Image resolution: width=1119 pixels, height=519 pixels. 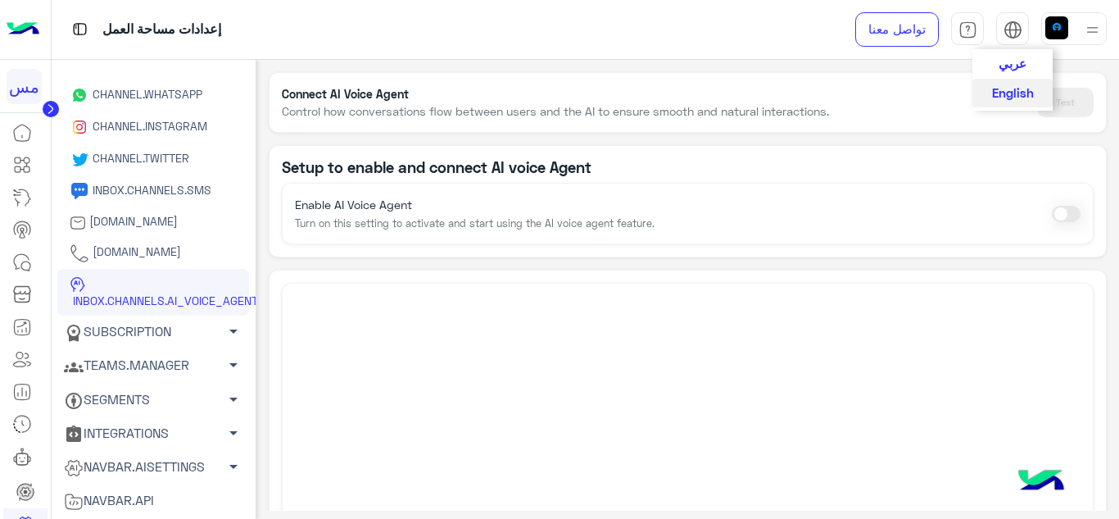 What do you see at coordinates (1013, 63) in the screenshot?
I see `span: عربي` at bounding box center [1013, 63].